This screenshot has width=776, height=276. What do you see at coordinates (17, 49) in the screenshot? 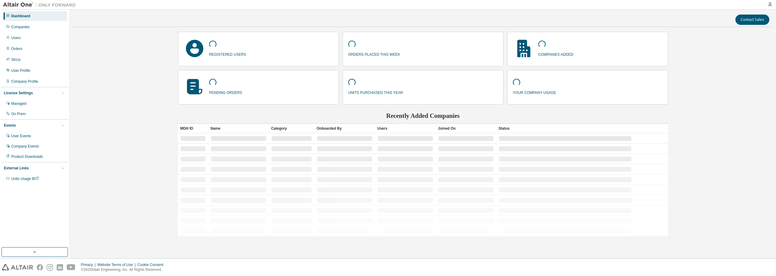
I see `div: Orders` at bounding box center [17, 49].